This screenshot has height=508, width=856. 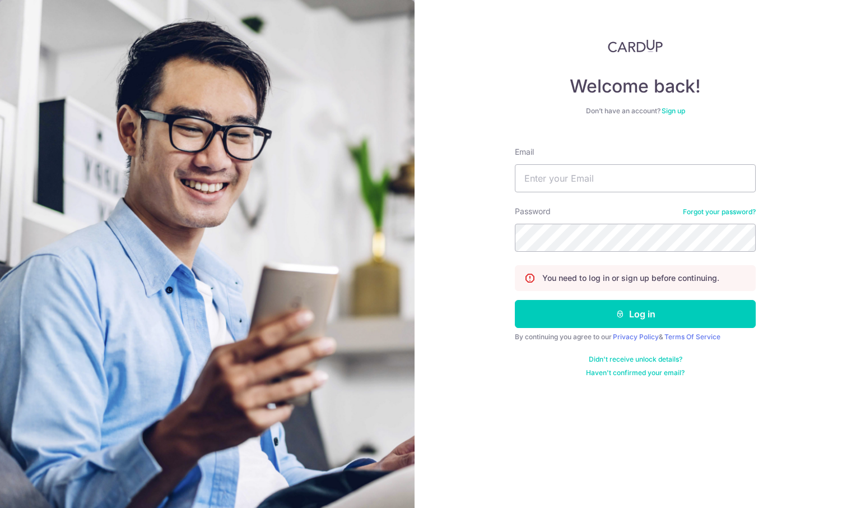 I want to click on p: You need to log in or sign up before continuing., so click(x=631, y=278).